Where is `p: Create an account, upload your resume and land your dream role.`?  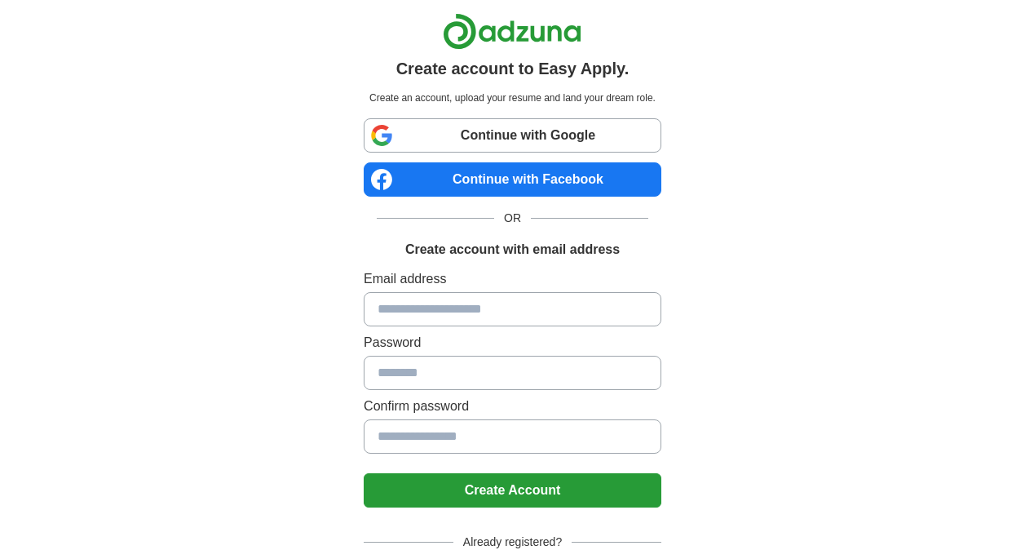
p: Create an account, upload your resume and land your dream role. is located at coordinates (512, 98).